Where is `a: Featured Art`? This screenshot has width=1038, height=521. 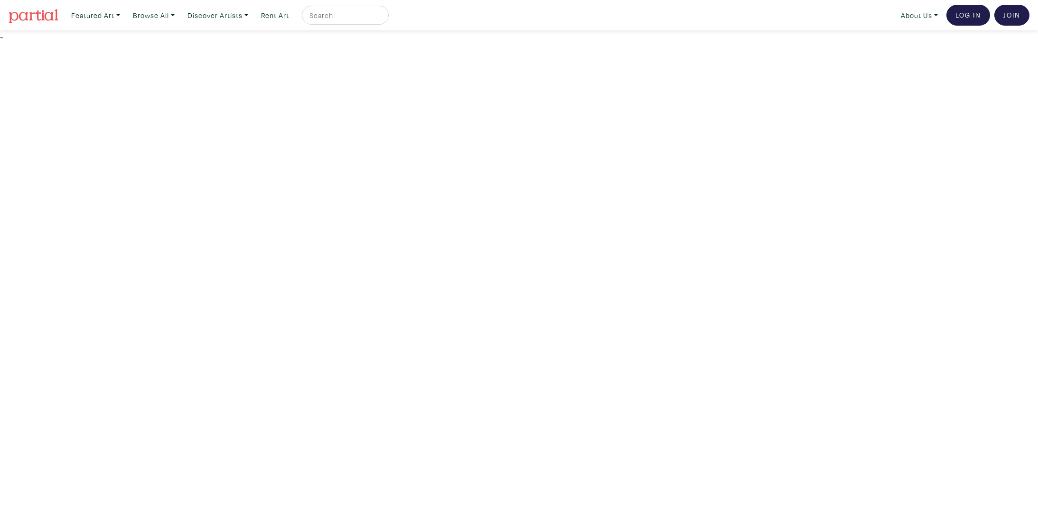
a: Featured Art is located at coordinates (95, 15).